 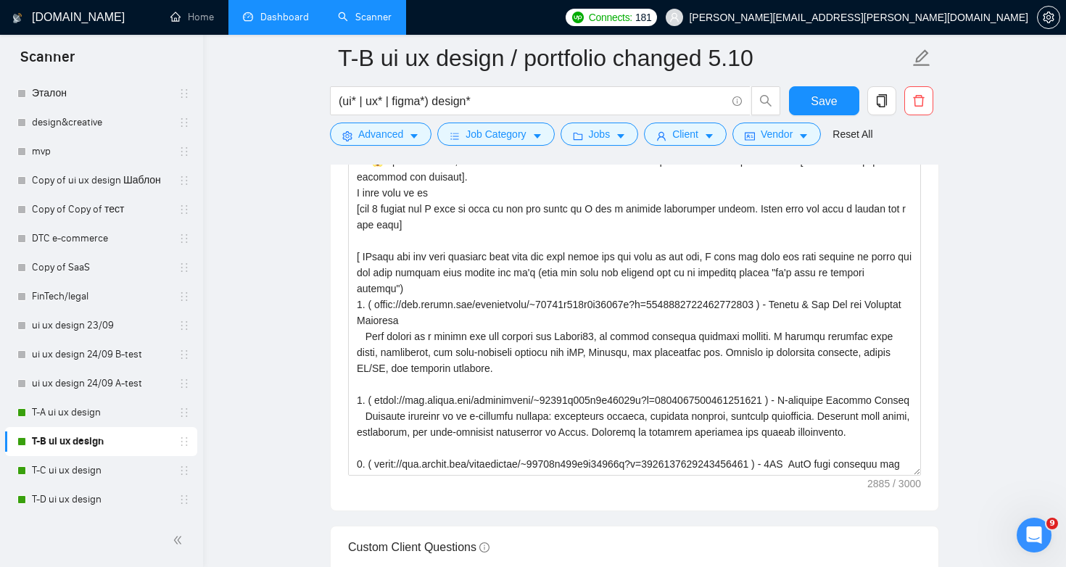 I want to click on button: setting, so click(x=1048, y=17).